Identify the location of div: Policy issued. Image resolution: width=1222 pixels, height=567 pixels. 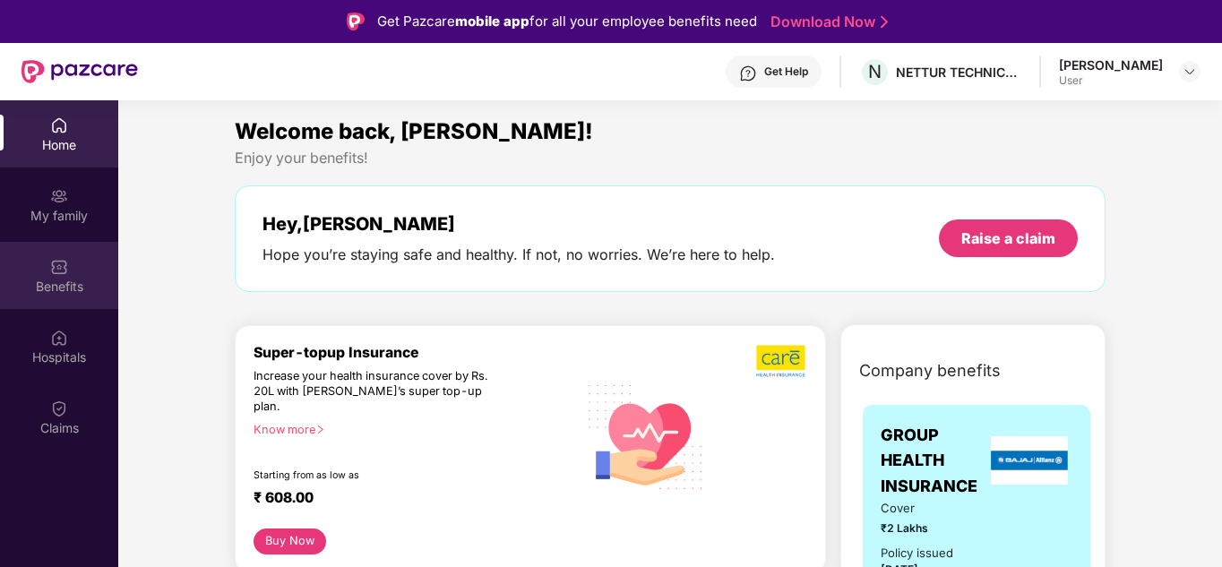
(917, 553).